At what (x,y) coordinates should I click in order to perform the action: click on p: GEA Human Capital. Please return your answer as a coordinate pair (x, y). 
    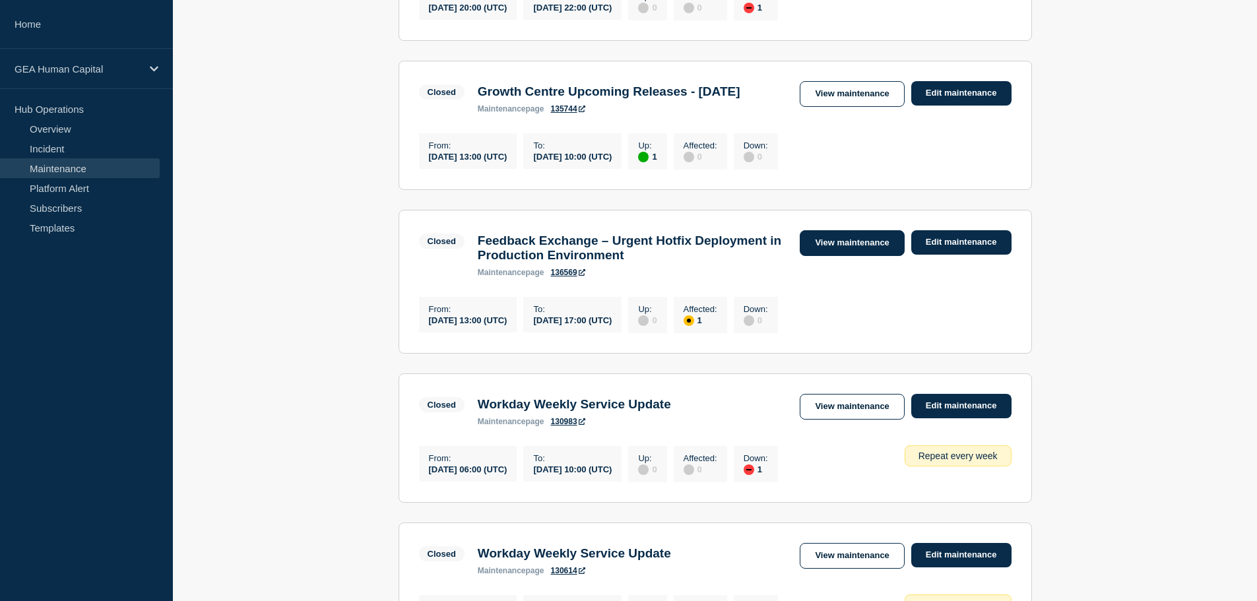
    Looking at the image, I should click on (78, 69).